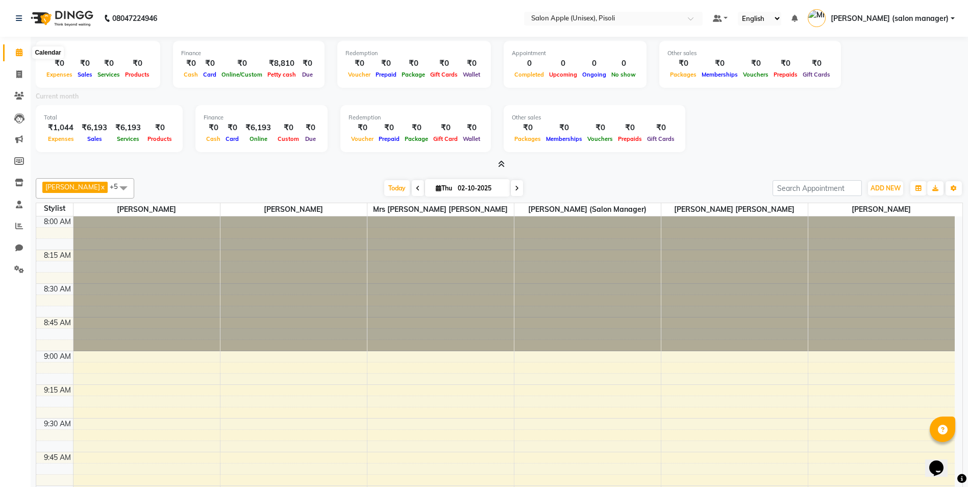 The width and height of the screenshot is (968, 487). What do you see at coordinates (683, 74) in the screenshot?
I see `span: Packages` at bounding box center [683, 74].